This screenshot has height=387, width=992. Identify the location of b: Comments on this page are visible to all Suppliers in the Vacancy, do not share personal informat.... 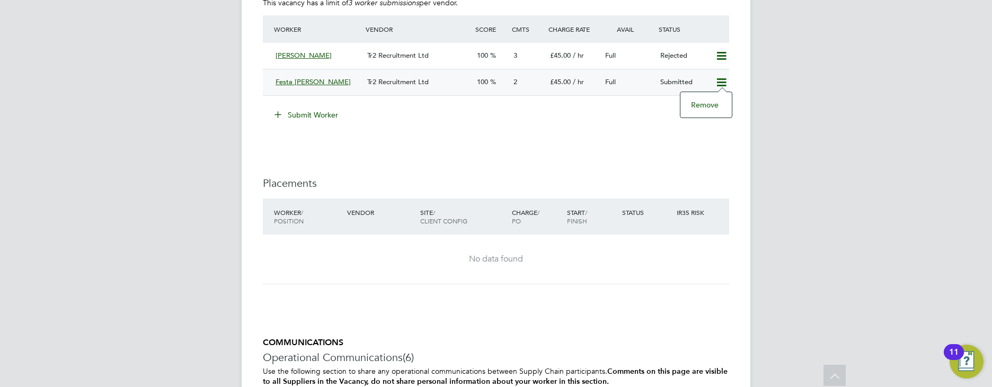
(495, 377).